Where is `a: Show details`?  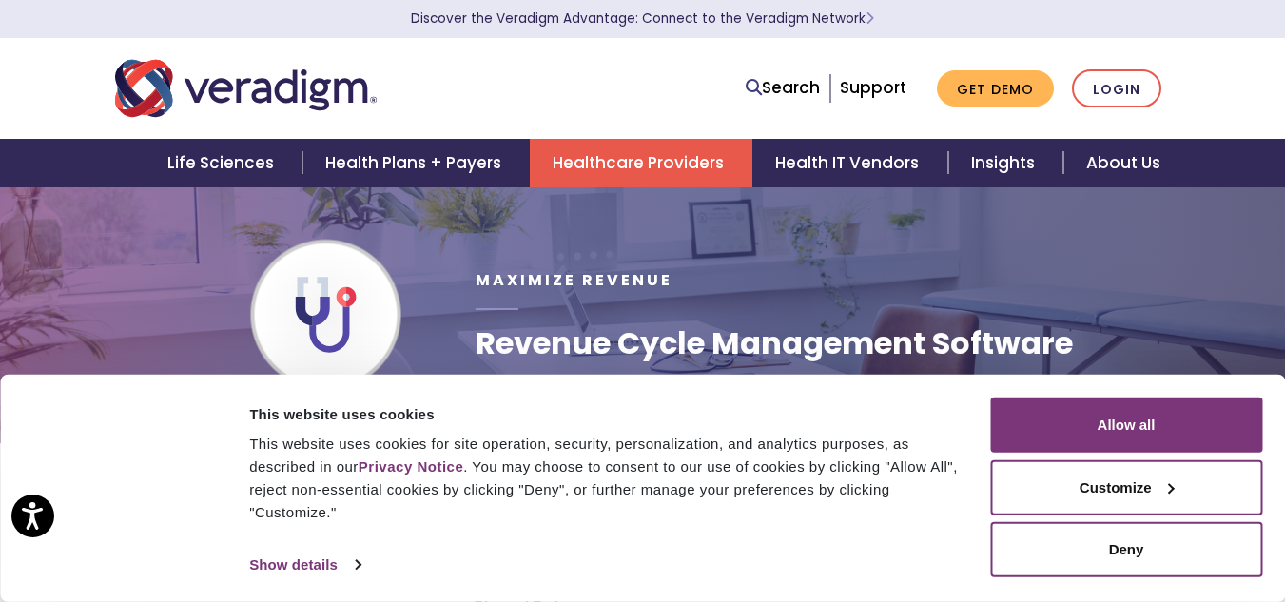 a: Show details is located at coordinates (304, 565).